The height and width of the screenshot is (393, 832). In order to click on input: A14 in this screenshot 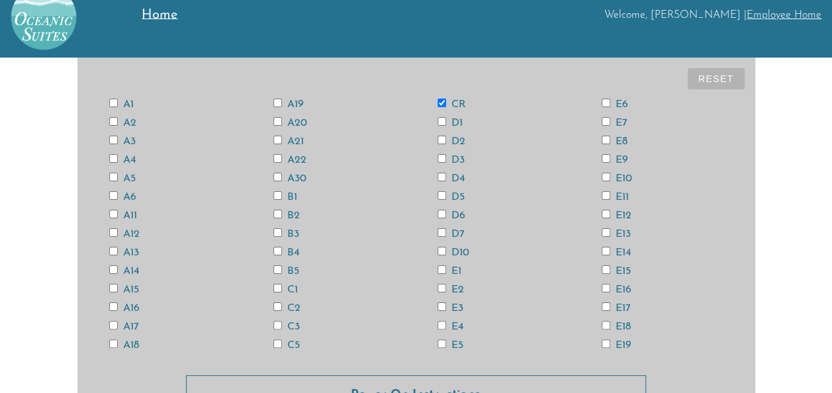, I will do `click(113, 269)`.